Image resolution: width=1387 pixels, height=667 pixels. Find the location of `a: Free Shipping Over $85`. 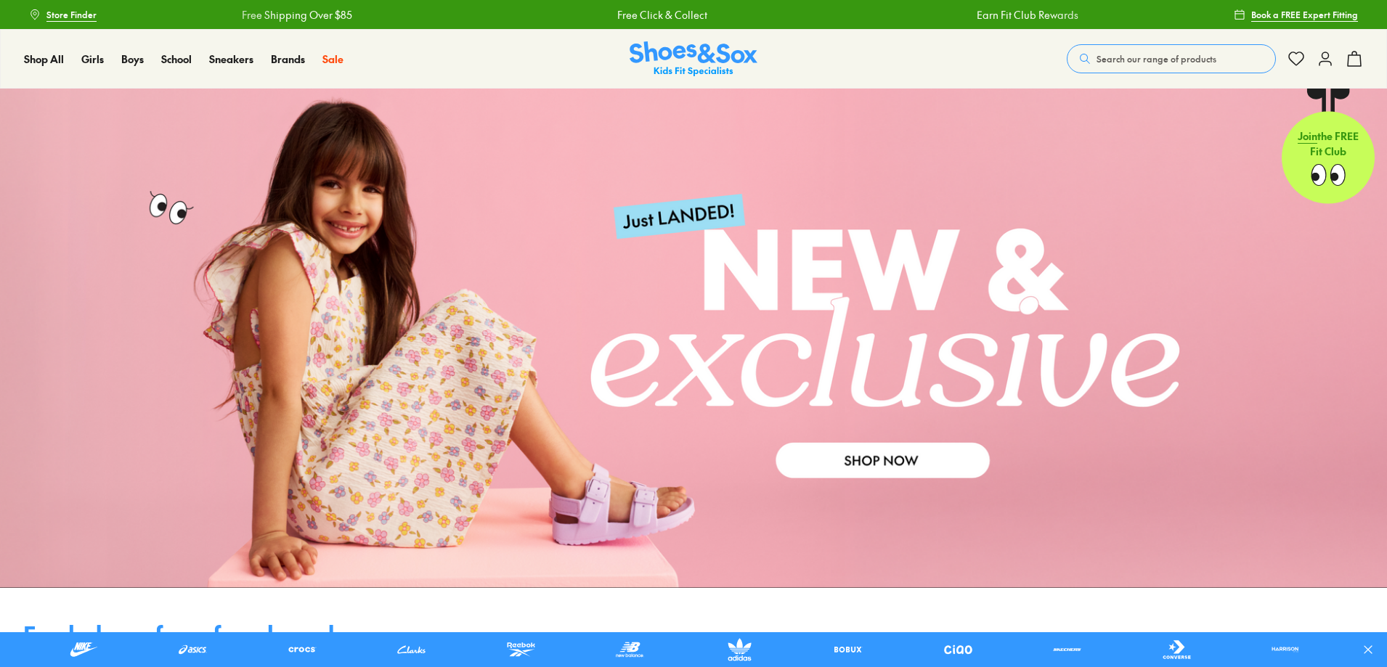

a: Free Shipping Over $85 is located at coordinates (296, 15).